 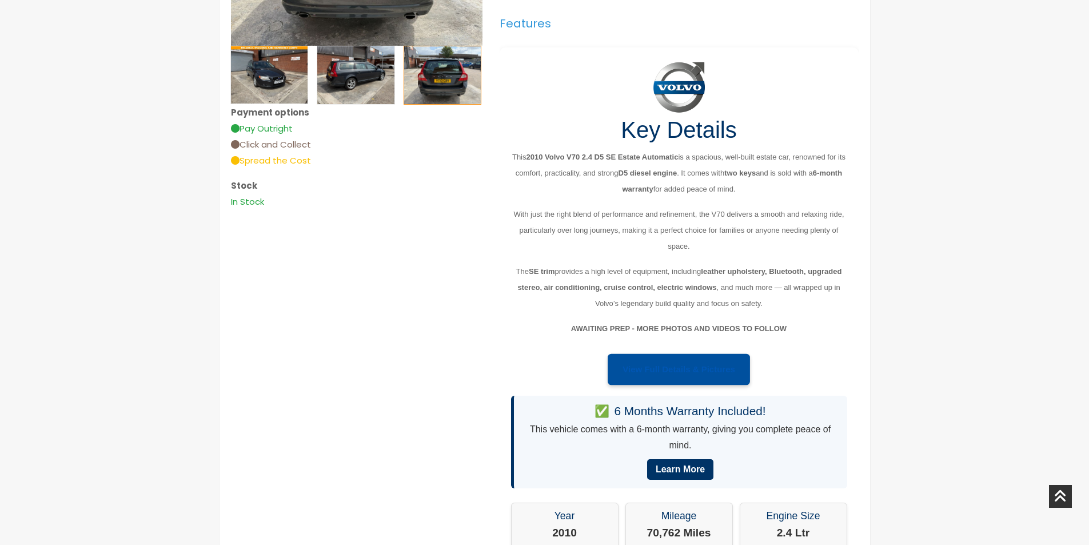 What do you see at coordinates (542, 271) in the screenshot?
I see `b: SE trim` at bounding box center [542, 271].